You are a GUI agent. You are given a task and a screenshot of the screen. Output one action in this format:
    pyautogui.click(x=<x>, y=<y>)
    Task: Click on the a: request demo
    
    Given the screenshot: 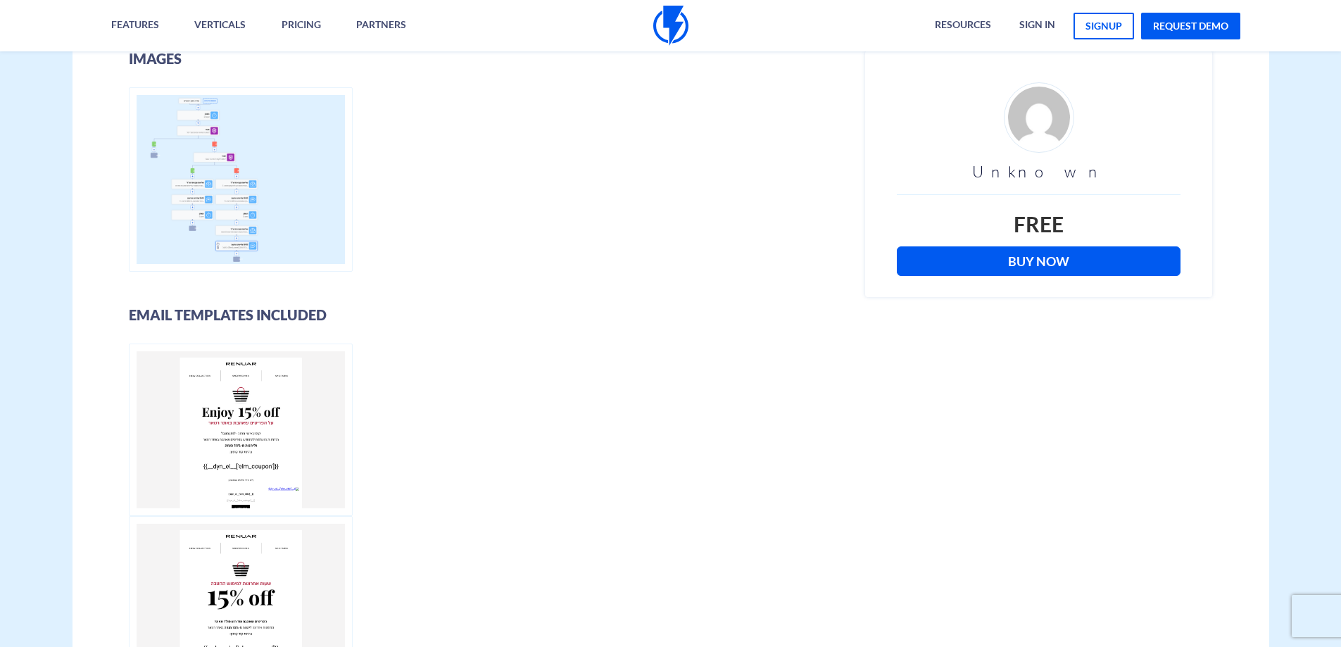 What is the action you would take?
    pyautogui.click(x=1190, y=26)
    